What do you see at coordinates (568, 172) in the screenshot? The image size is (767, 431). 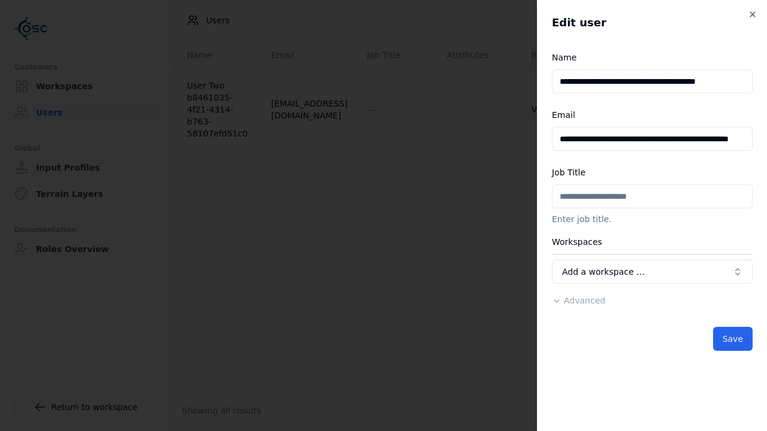 I see `label: Job Title` at bounding box center [568, 172].